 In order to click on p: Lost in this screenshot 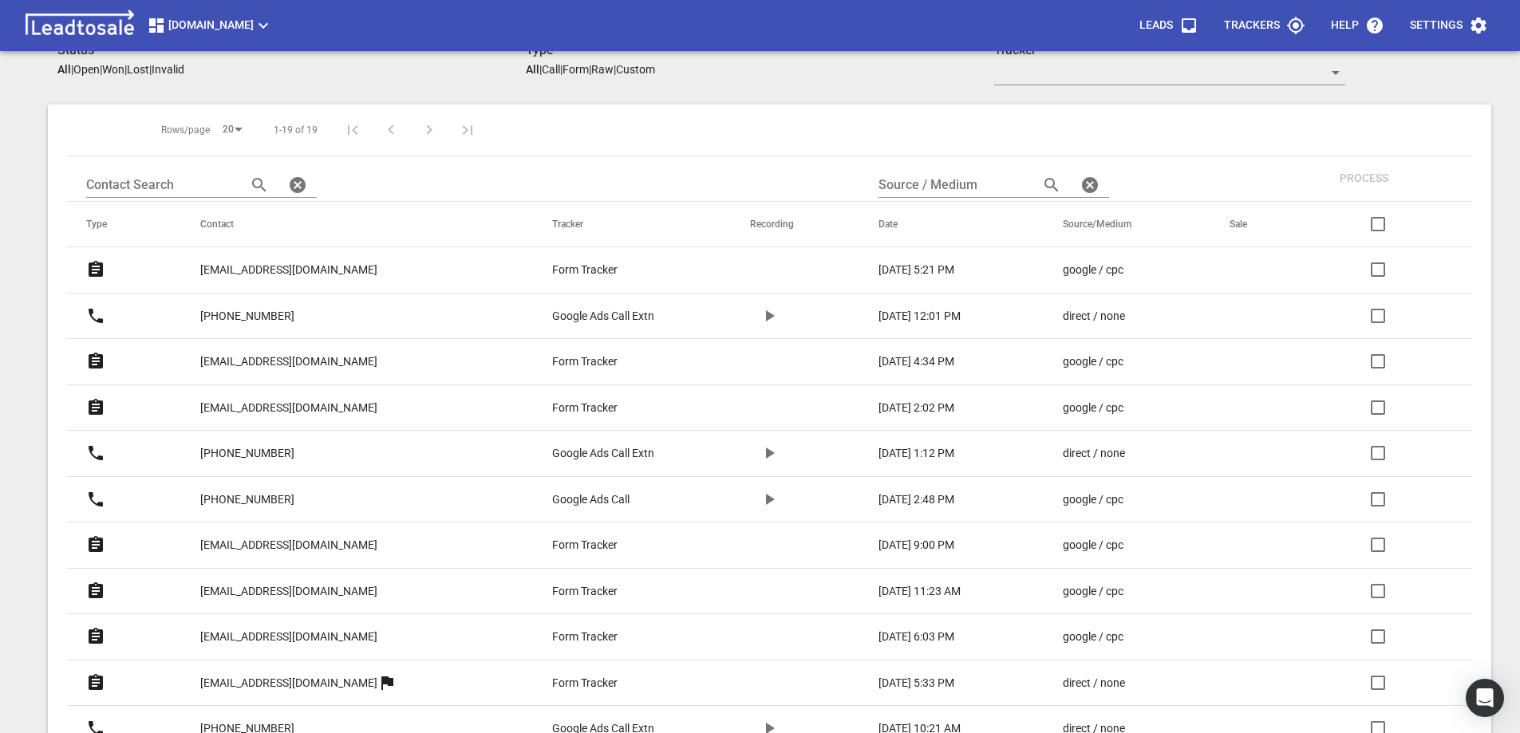, I will do `click(138, 69)`.